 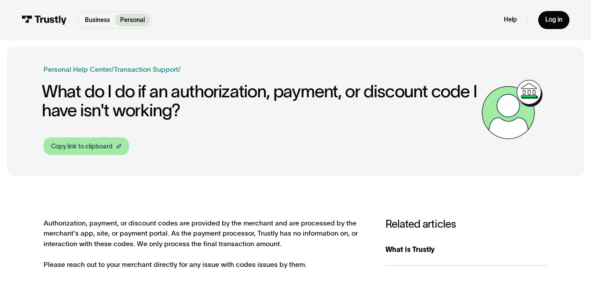 What do you see at coordinates (78, 70) in the screenshot?
I see `a: Personal Help Center` at bounding box center [78, 70].